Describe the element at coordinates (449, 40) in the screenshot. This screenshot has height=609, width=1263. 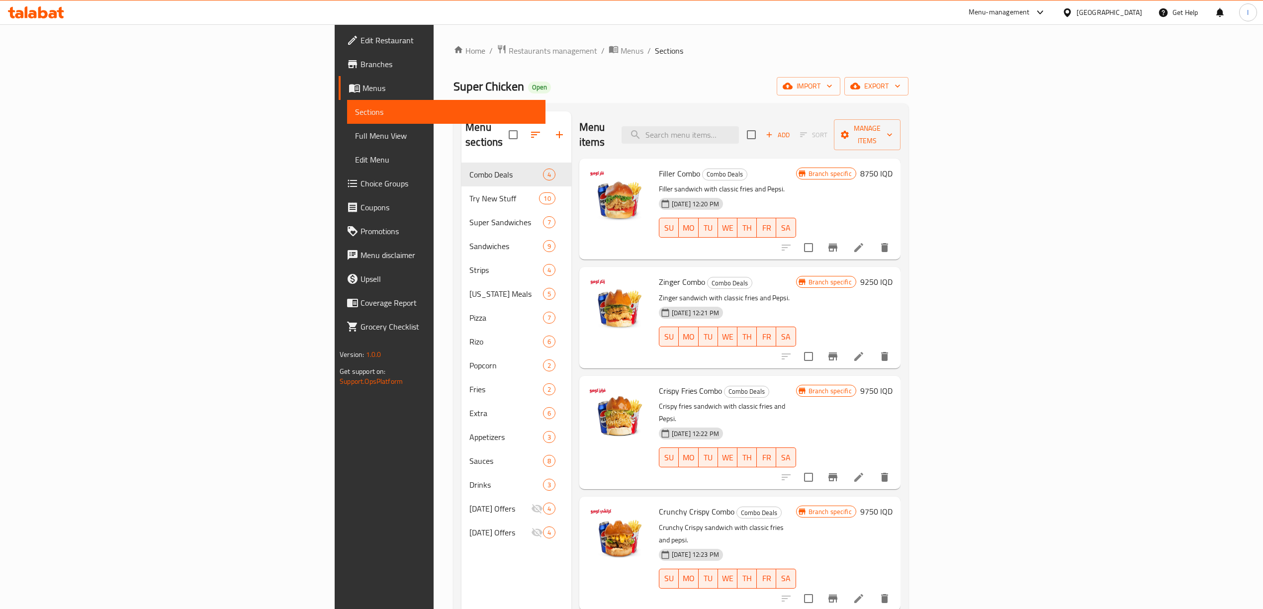
I see `span: Edit Restaurant` at that location.